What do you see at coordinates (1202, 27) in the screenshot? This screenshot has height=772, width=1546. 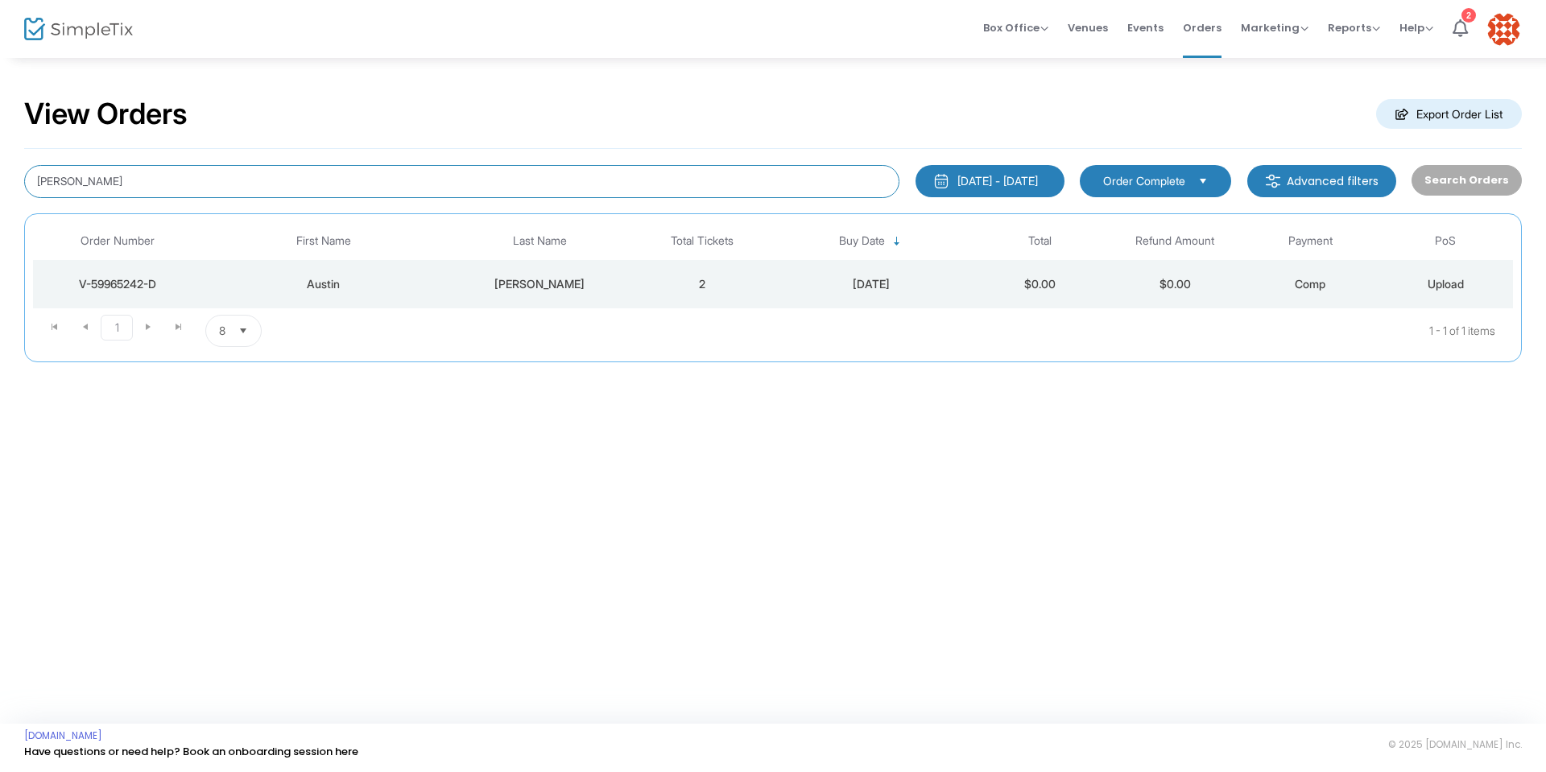 I see `span: Orders` at bounding box center [1202, 27].